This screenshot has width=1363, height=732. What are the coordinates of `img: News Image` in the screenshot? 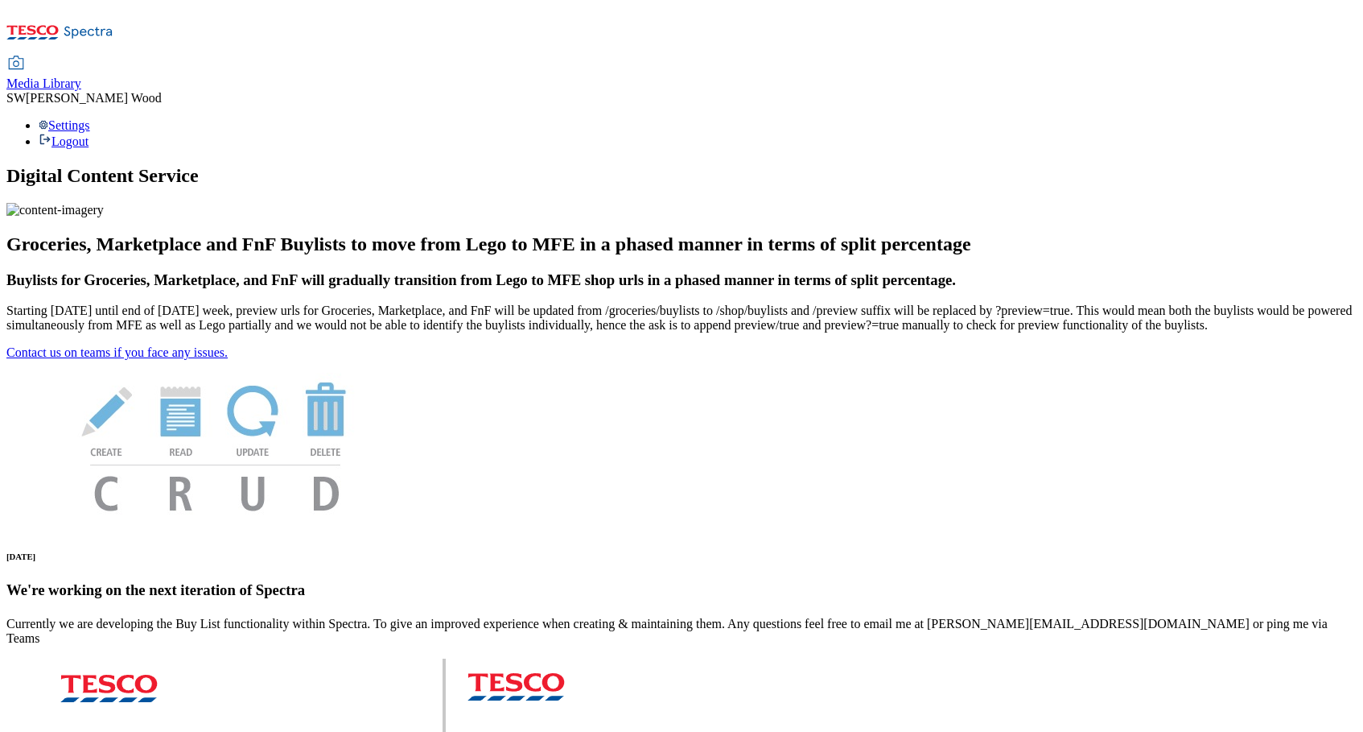 It's located at (216, 443).